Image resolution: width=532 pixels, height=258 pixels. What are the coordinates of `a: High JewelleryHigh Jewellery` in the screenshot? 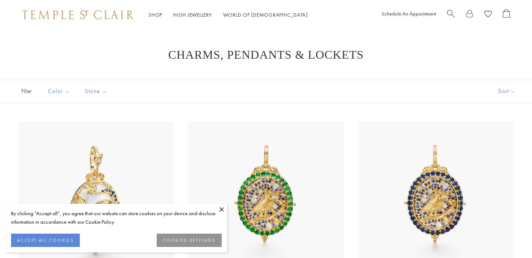 It's located at (192, 15).